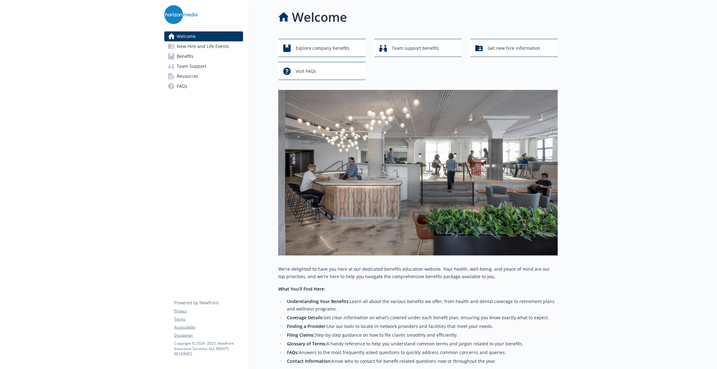  I want to click on strong: Finding a Provider:, so click(307, 326).